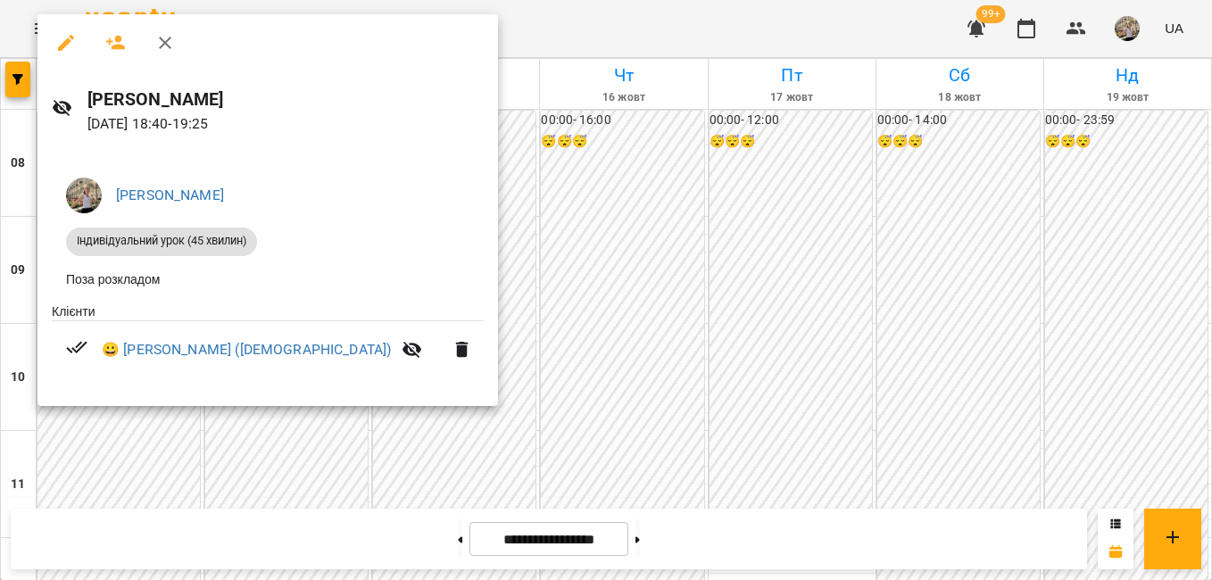 This screenshot has width=1212, height=580. What do you see at coordinates (268, 279) in the screenshot?
I see `li: Поза розкладом` at bounding box center [268, 279].